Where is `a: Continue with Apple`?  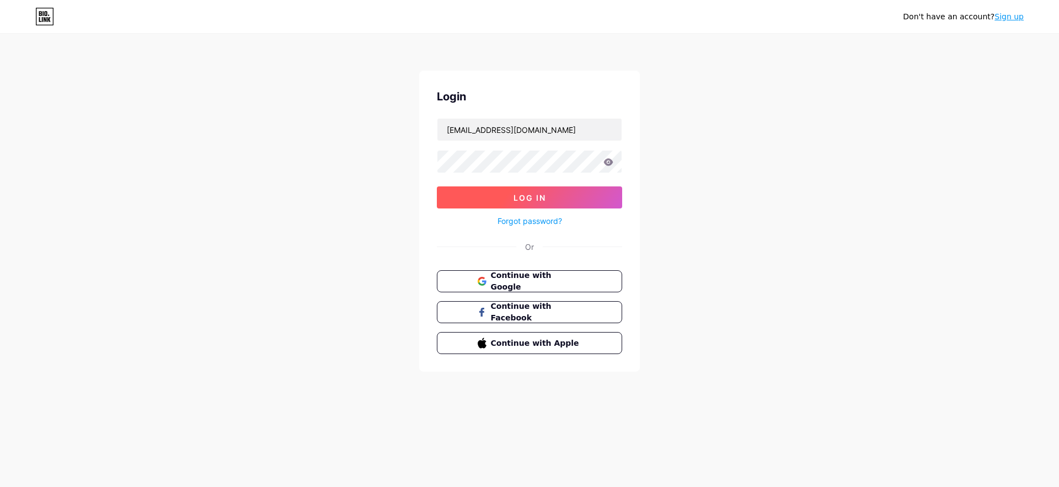 a: Continue with Apple is located at coordinates (529, 343).